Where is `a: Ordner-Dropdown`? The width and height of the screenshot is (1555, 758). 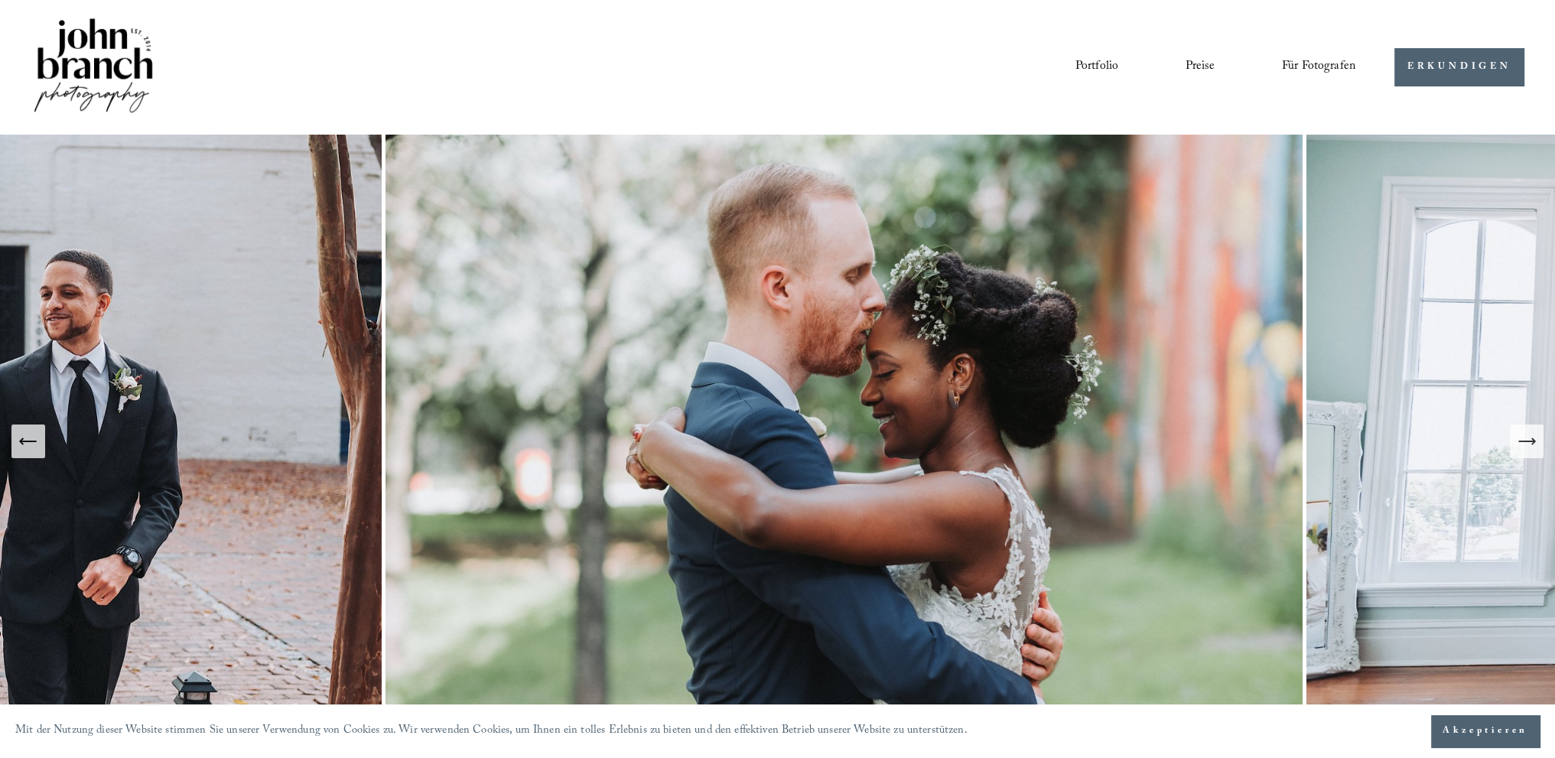
a: Ordner-Dropdown is located at coordinates (1318, 67).